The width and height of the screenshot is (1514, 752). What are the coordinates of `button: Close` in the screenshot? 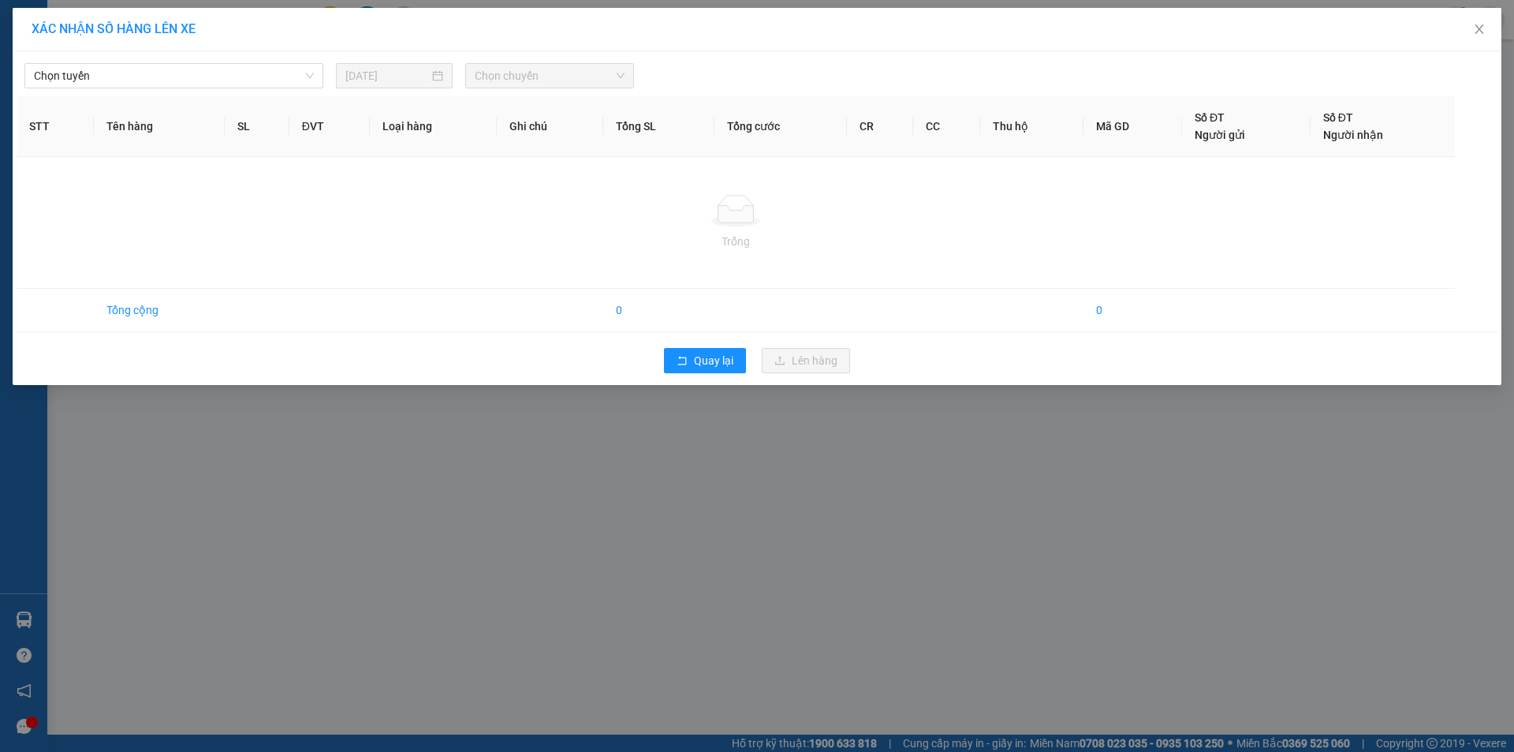 It's located at (1480, 30).